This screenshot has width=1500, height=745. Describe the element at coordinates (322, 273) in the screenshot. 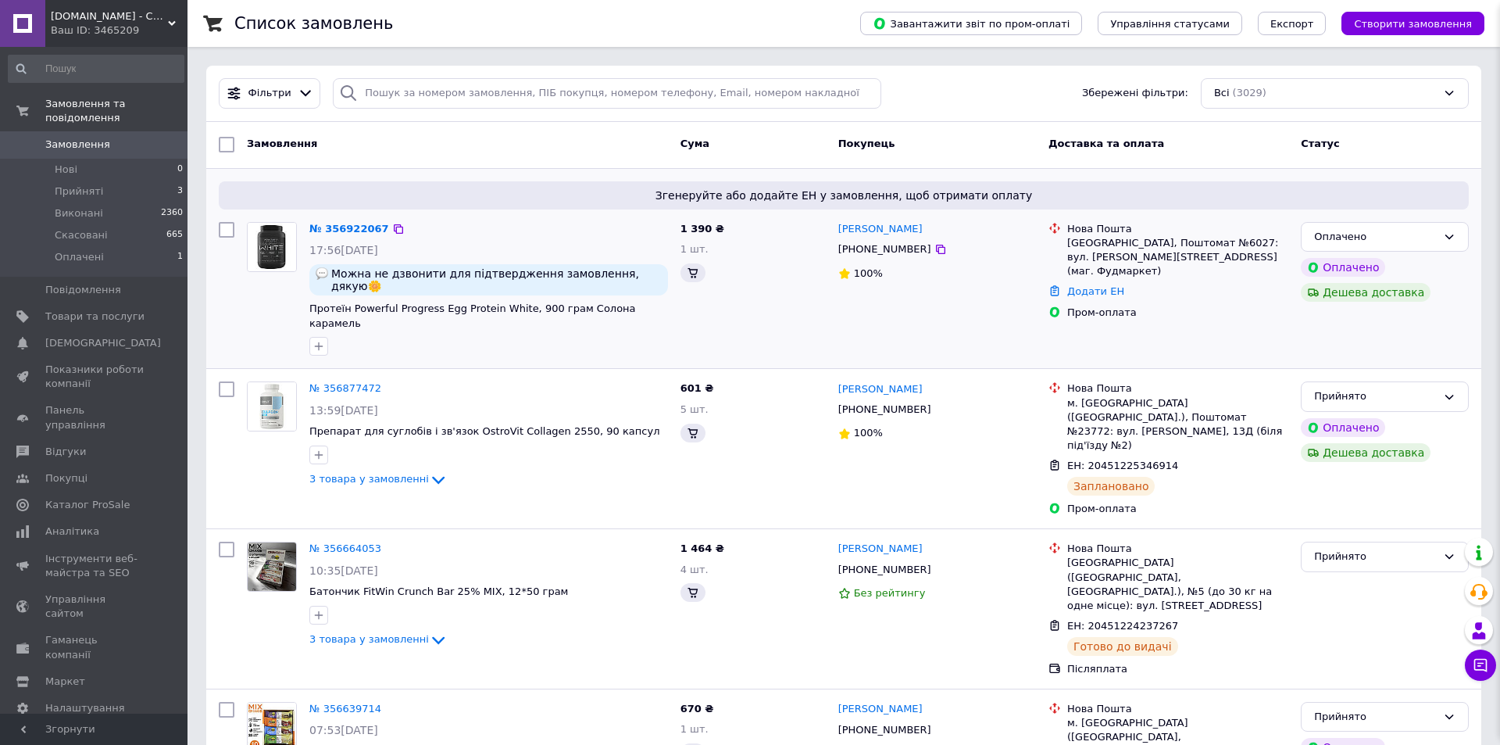

I see `img: :speech_balloon:` at that location.